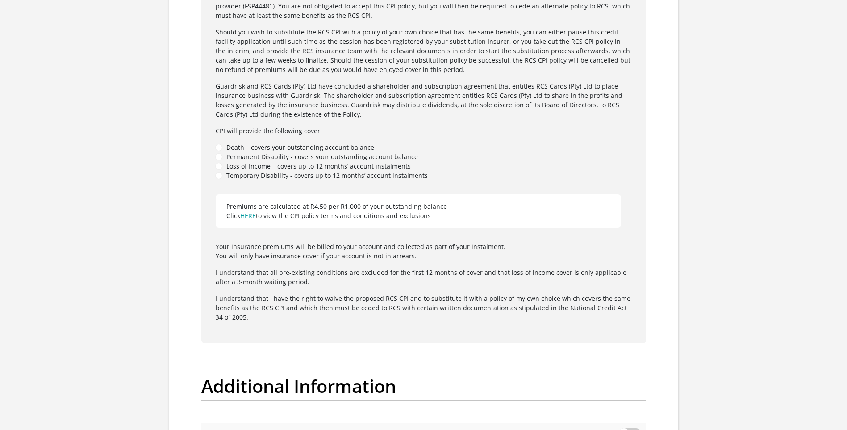 The width and height of the screenshot is (847, 430). What do you see at coordinates (424, 100) in the screenshot?
I see `p: Guardrisk and RCS Cards (Pty) Ltd have concluded a shareholder and subscription agreement that en...` at bounding box center [424, 100].